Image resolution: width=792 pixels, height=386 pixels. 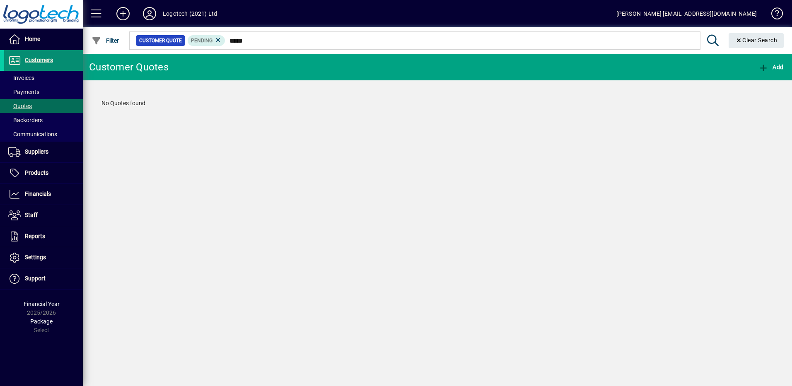 What do you see at coordinates (44, 237) in the screenshot?
I see `a: Reports` at bounding box center [44, 237].